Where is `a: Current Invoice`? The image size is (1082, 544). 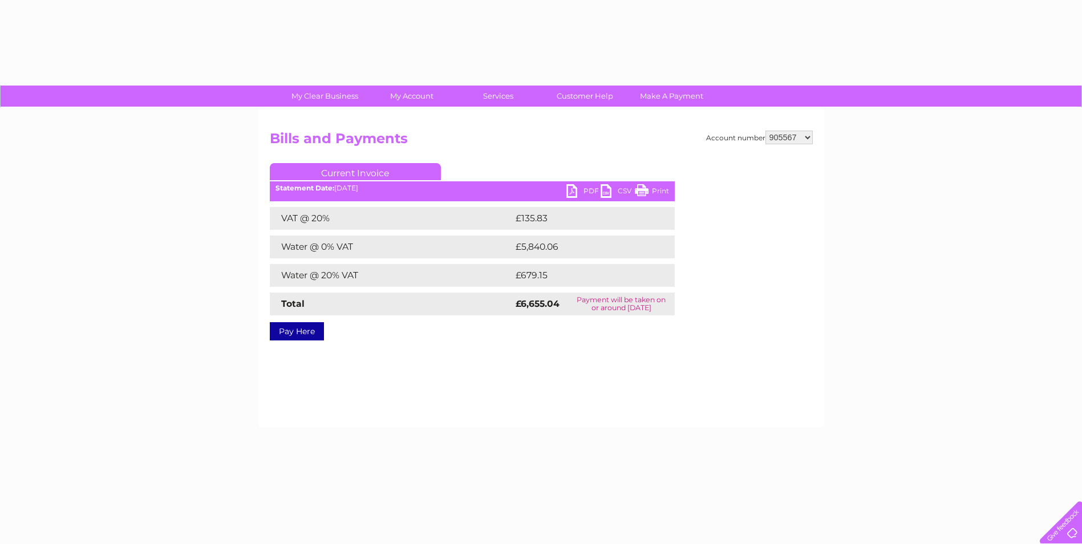 a: Current Invoice is located at coordinates (355, 172).